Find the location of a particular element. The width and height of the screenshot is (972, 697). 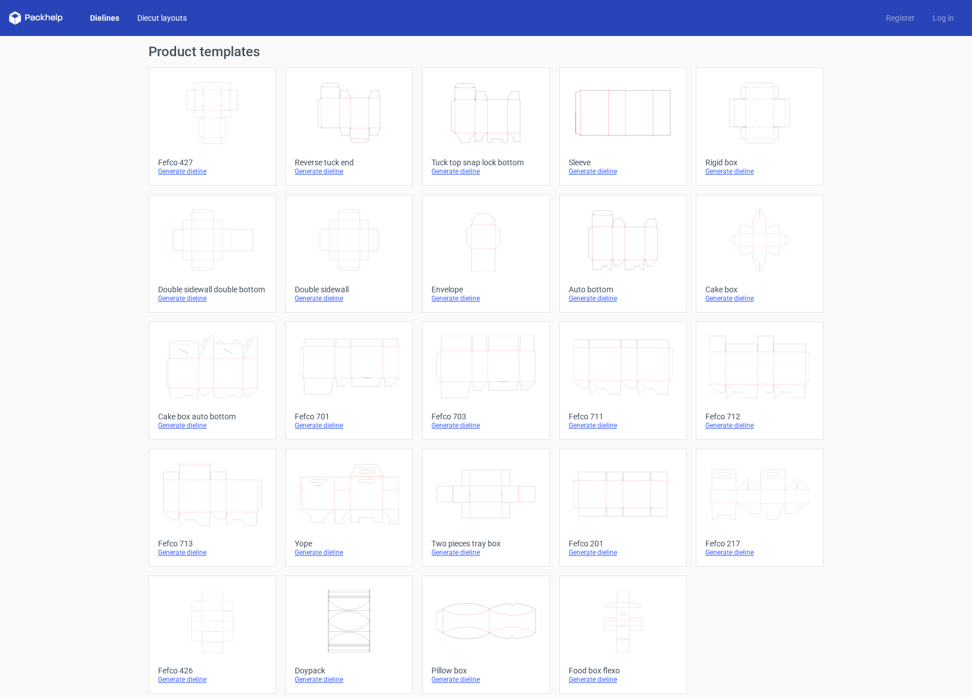

div: Cake box auto bottom is located at coordinates (212, 417).